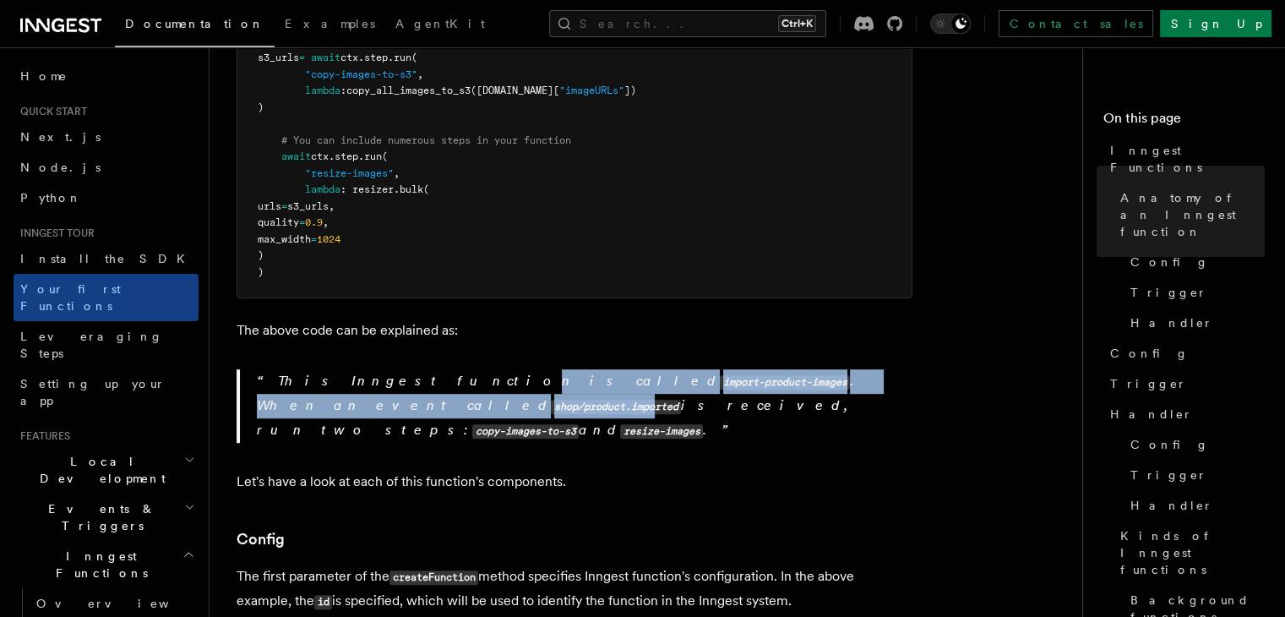 Image resolution: width=1285 pixels, height=617 pixels. What do you see at coordinates (278, 57) in the screenshot?
I see `span: s3_urls` at bounding box center [278, 57].